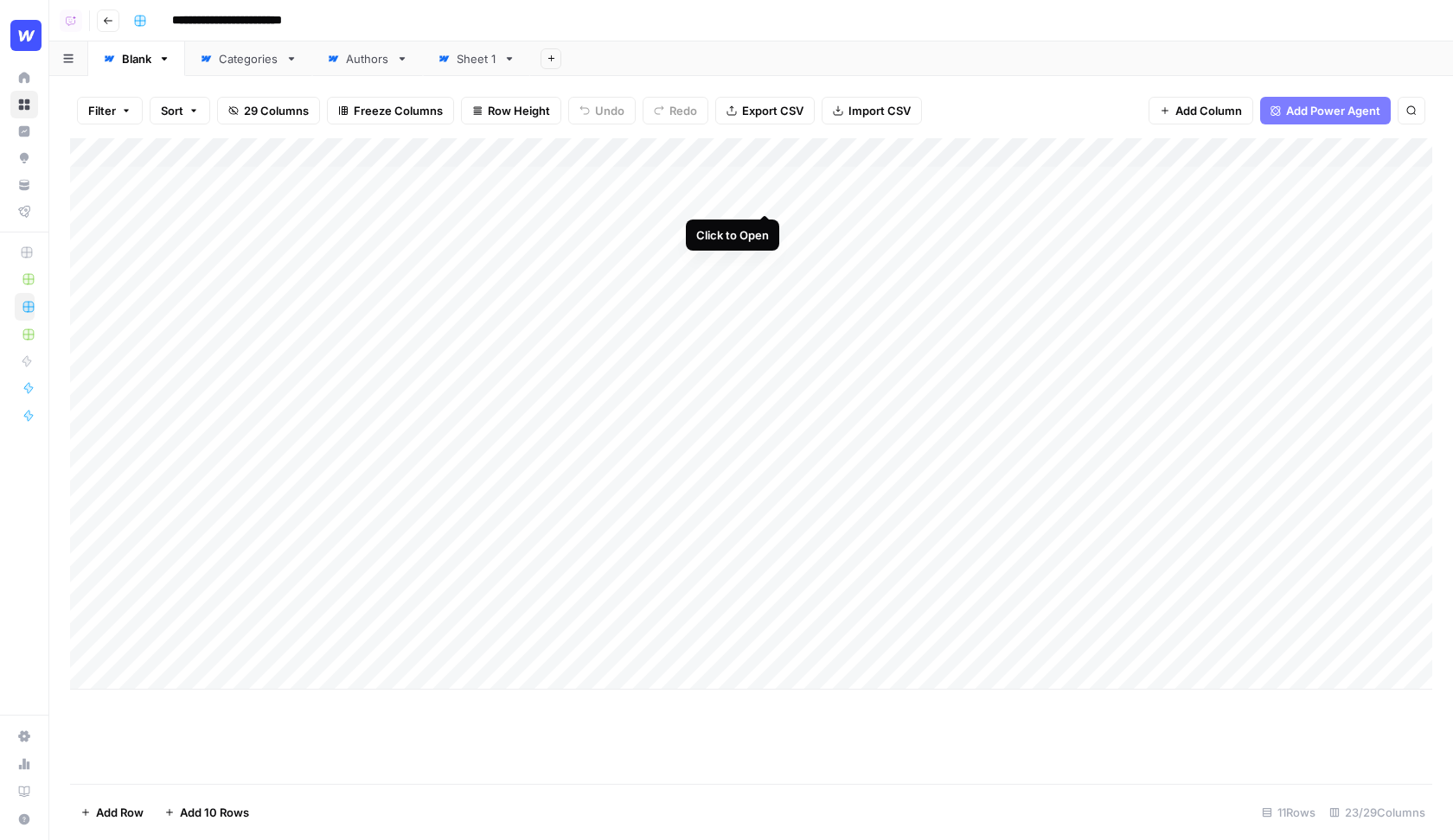  I want to click on span: Sort, so click(172, 111).